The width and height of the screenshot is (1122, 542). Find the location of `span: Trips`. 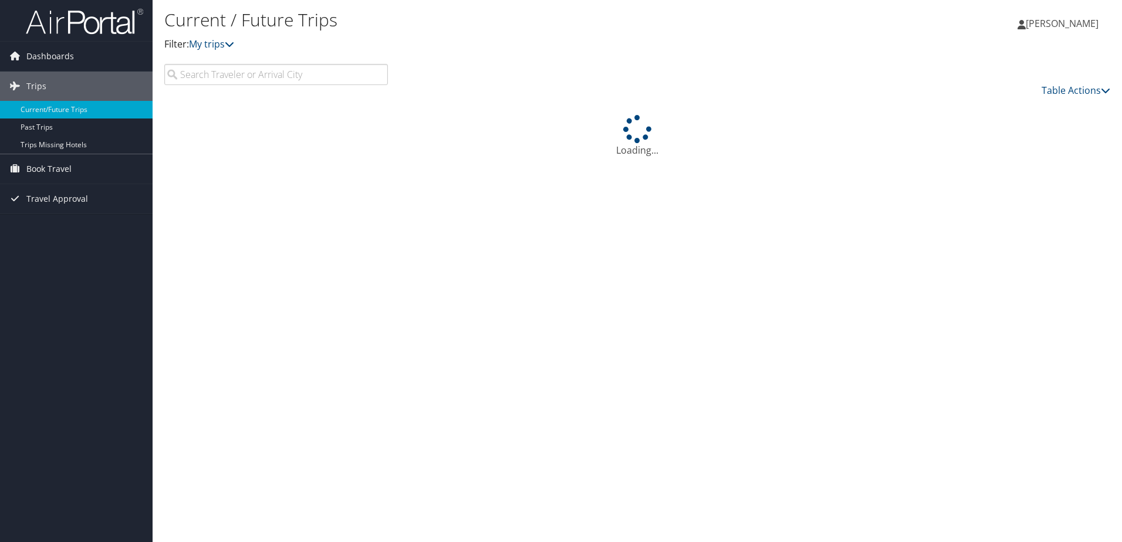

span: Trips is located at coordinates (36, 86).